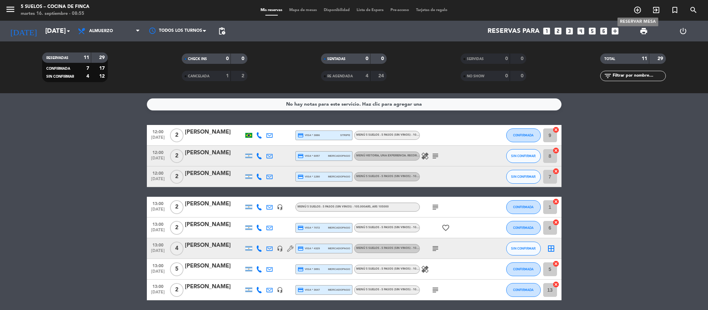 This screenshot has width=708, height=310. I want to click on strong: 7, so click(88, 68).